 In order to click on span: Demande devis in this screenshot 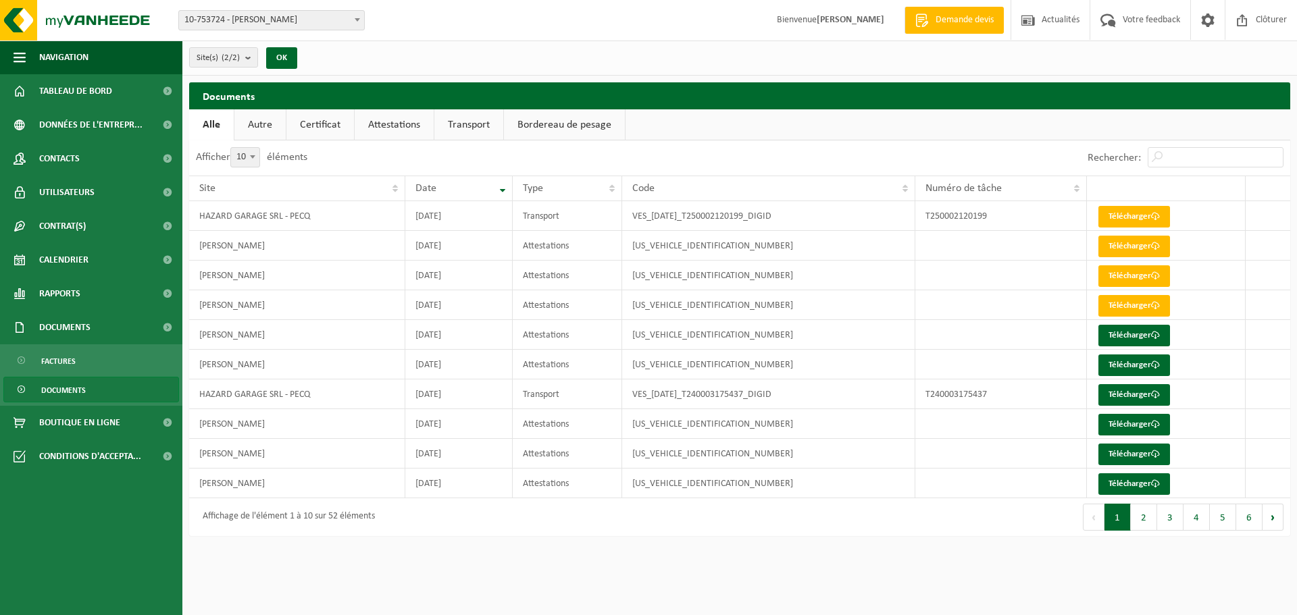, I will do `click(965, 20)`.